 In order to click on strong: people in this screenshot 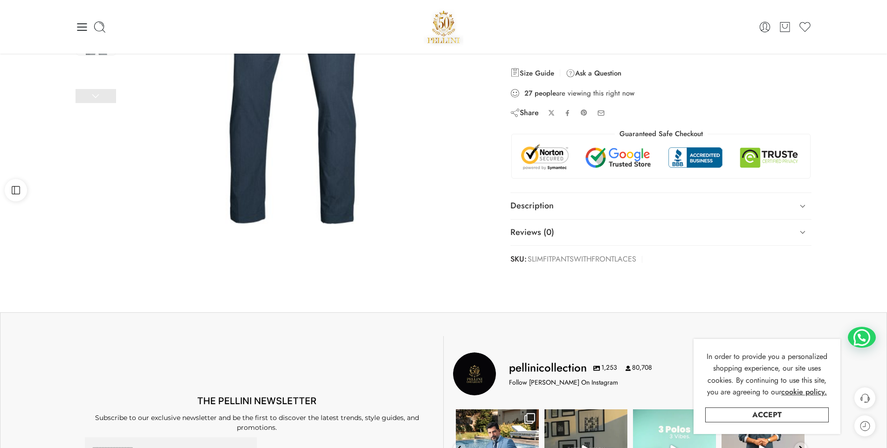, I will do `click(545, 93)`.